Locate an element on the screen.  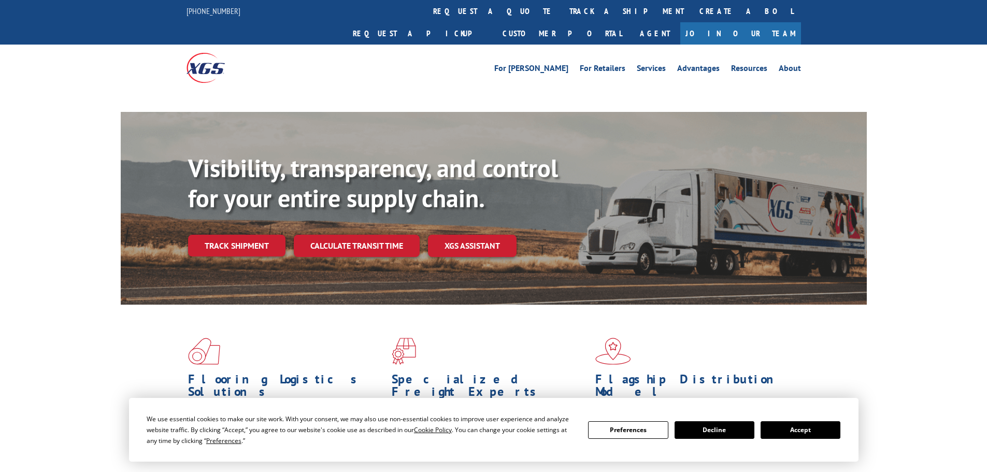
img: xgs-icon-flagship-distribution-model-red is located at coordinates (613, 351).